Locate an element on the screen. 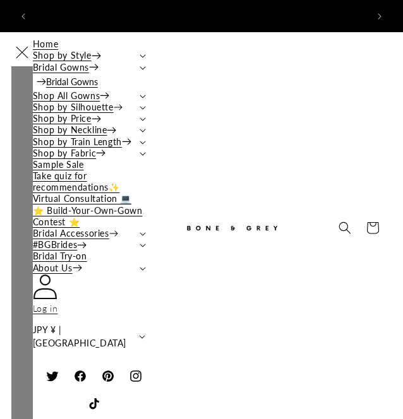 This screenshot has height=419, width=403. summary: Shop by Price is located at coordinates (94, 119).